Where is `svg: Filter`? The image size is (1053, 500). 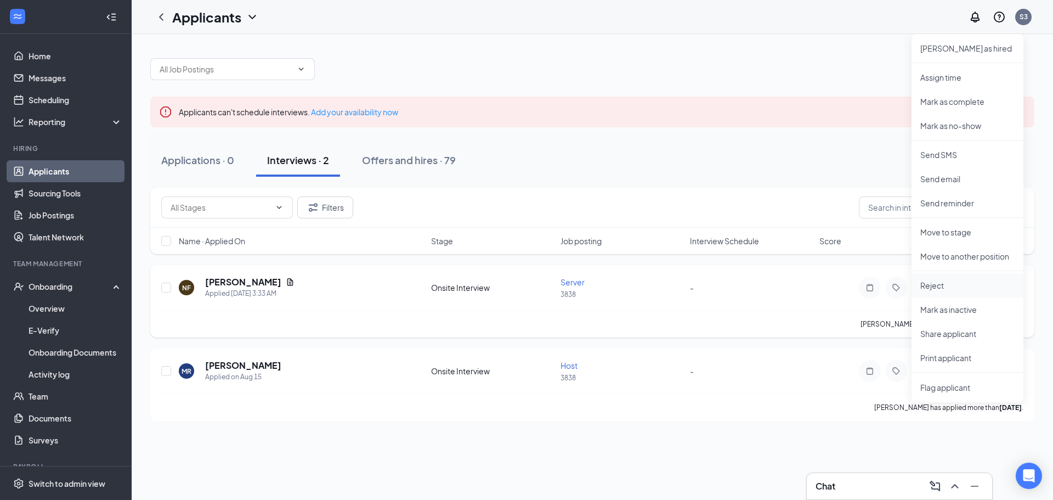
svg: Filter is located at coordinates (313, 207).